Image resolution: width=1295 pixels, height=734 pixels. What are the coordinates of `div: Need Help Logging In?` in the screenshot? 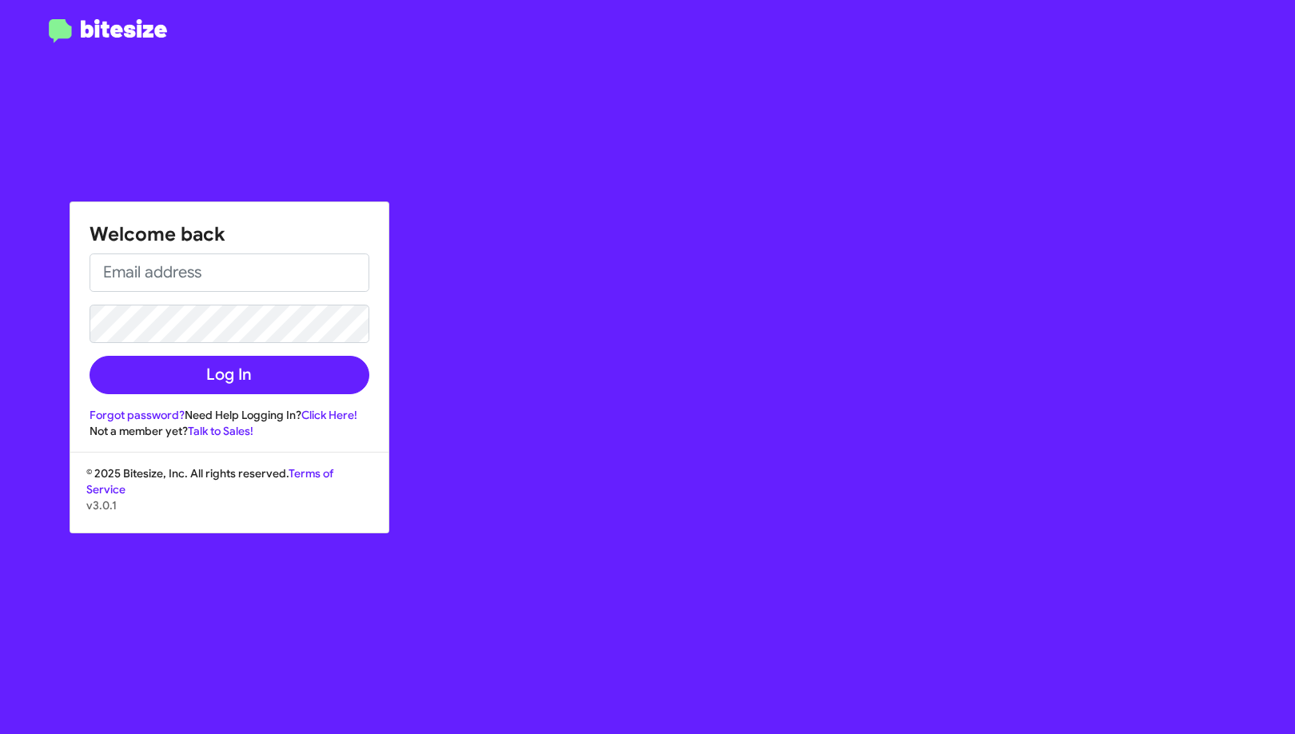 It's located at (229, 415).